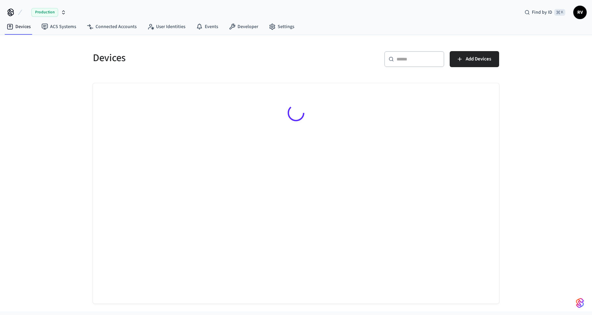  Describe the element at coordinates (45, 12) in the screenshot. I see `span: Production` at that location.